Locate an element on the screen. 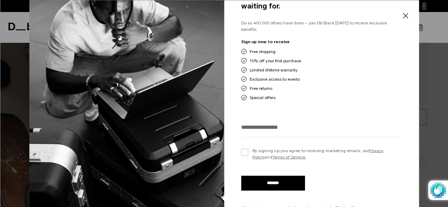  span: Special offers is located at coordinates (262, 97).